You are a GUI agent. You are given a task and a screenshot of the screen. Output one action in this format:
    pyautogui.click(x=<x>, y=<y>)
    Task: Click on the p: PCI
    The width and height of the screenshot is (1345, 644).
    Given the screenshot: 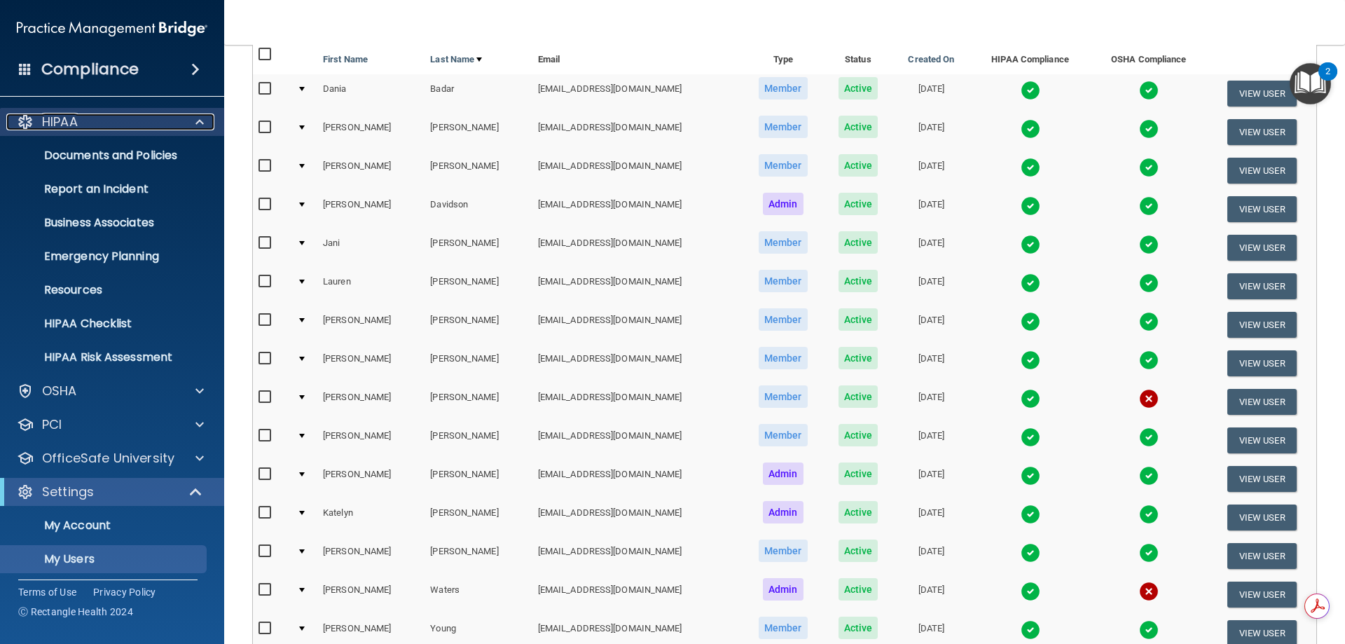 What is the action you would take?
    pyautogui.click(x=52, y=425)
    